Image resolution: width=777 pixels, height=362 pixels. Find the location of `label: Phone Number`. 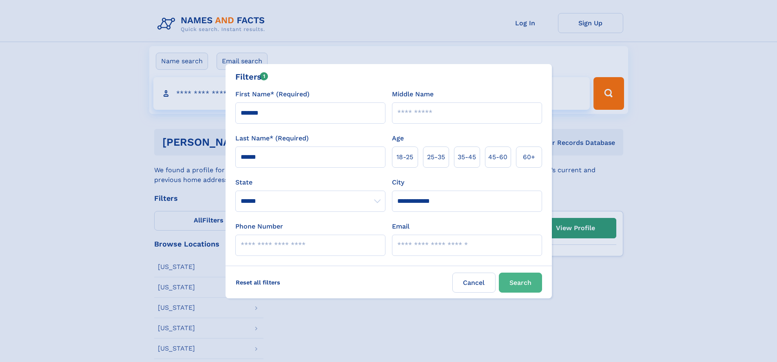

label: Phone Number is located at coordinates (259, 226).